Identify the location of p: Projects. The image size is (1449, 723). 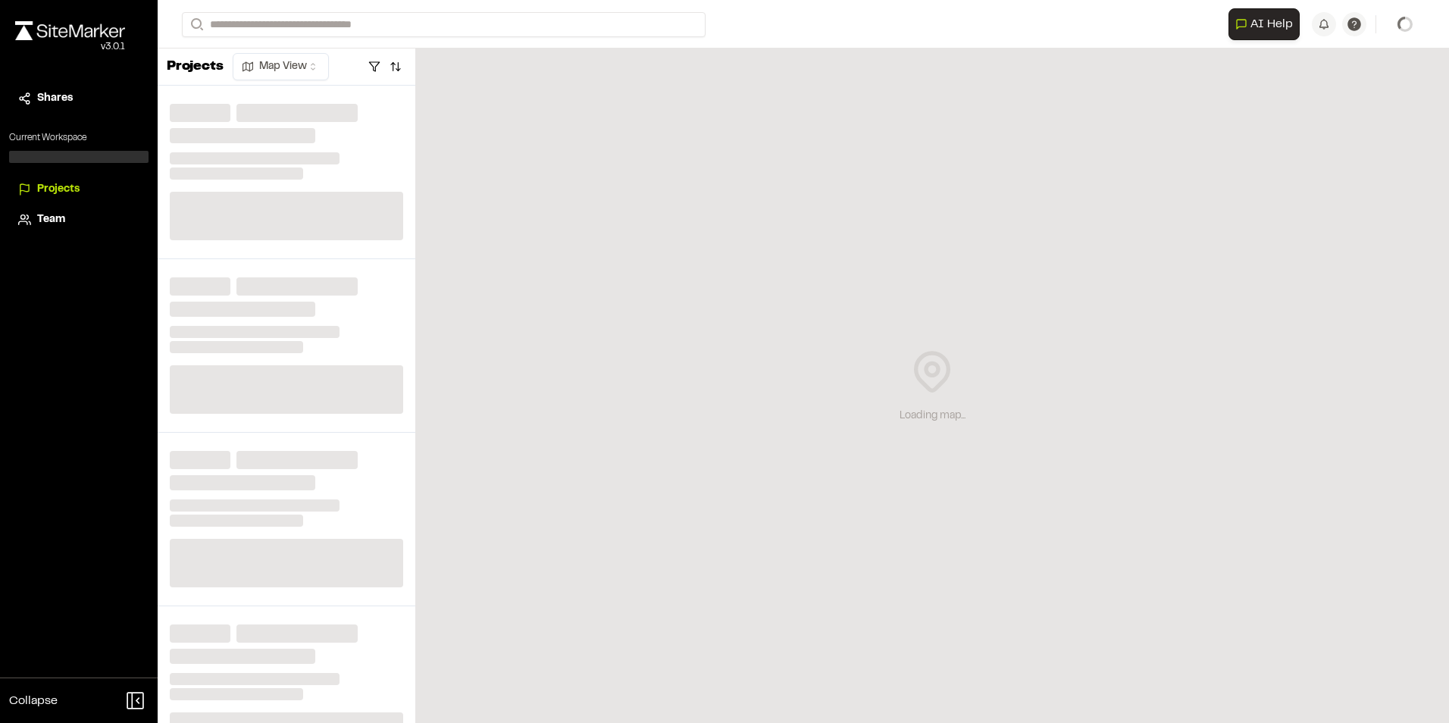
(195, 67).